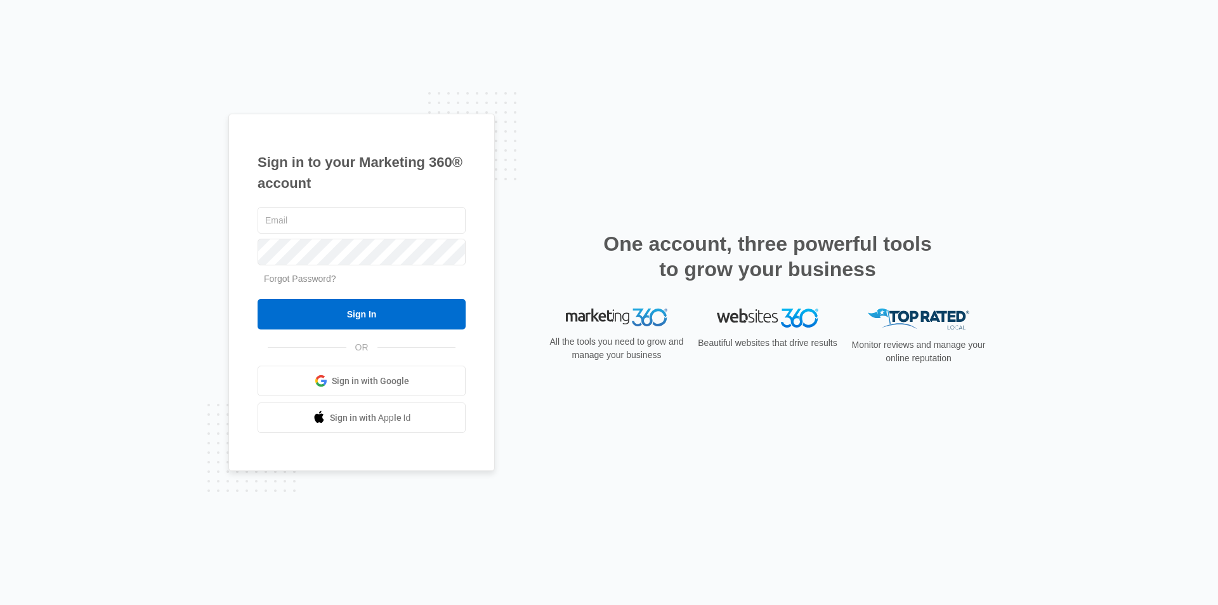  Describe the element at coordinates (768, 317) in the screenshot. I see `img: Websites 360` at that location.